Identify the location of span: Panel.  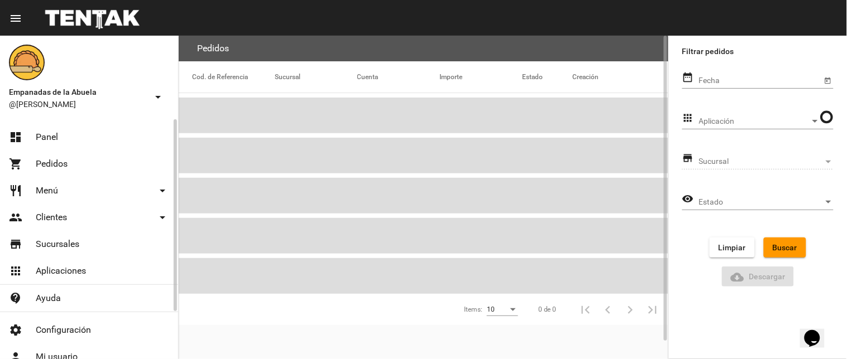
(47, 137).